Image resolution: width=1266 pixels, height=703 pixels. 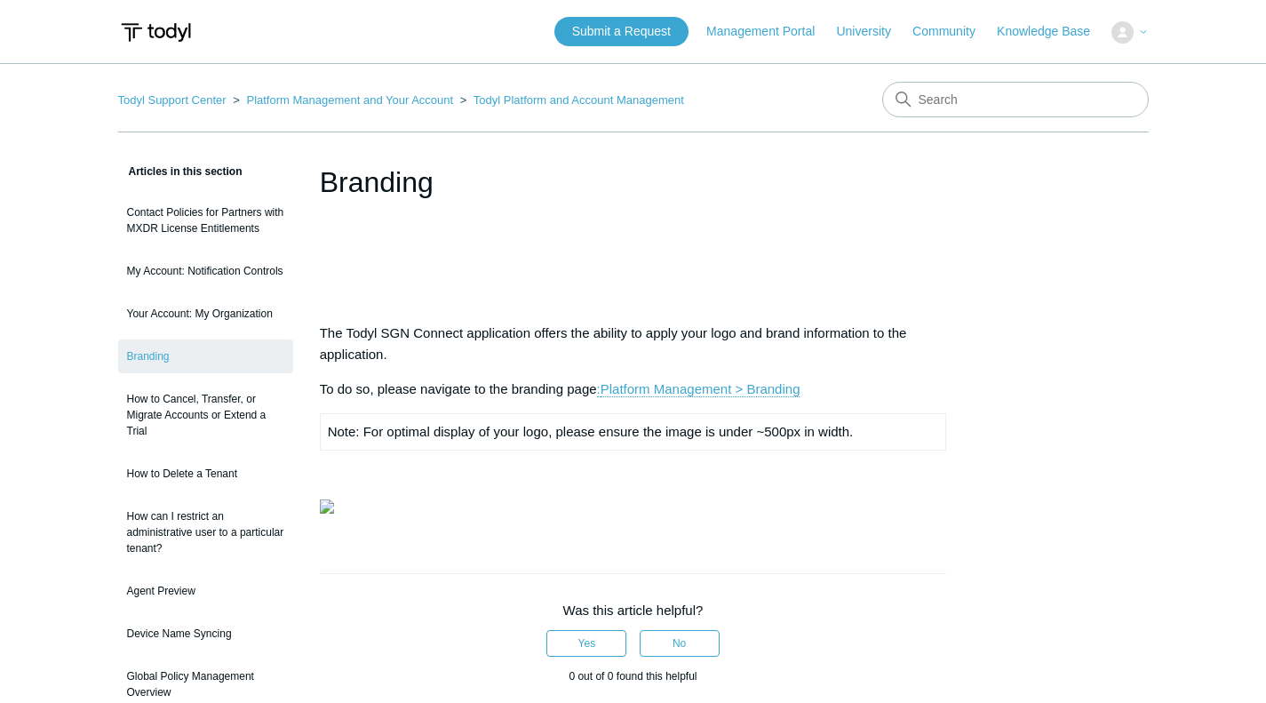 I want to click on span: 0 out of 0 found this helpful, so click(x=632, y=676).